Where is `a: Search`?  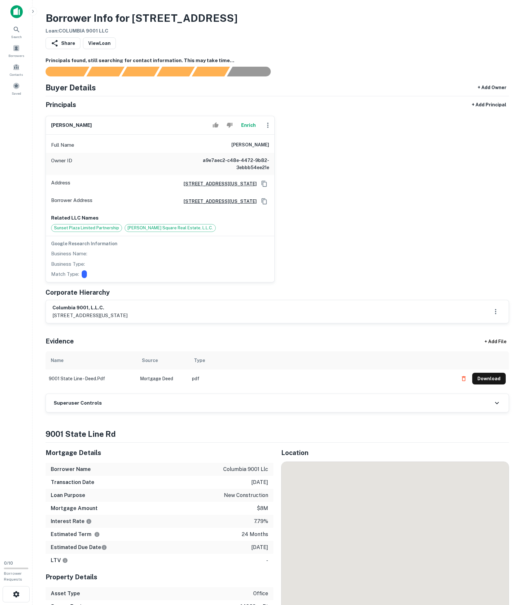 a: Search is located at coordinates (16, 32).